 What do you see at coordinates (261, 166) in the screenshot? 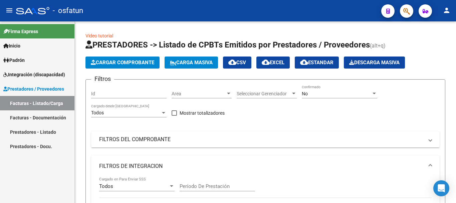
I see `mat-panel-title: FILTROS DE INTEGRACION` at bounding box center [261, 166].